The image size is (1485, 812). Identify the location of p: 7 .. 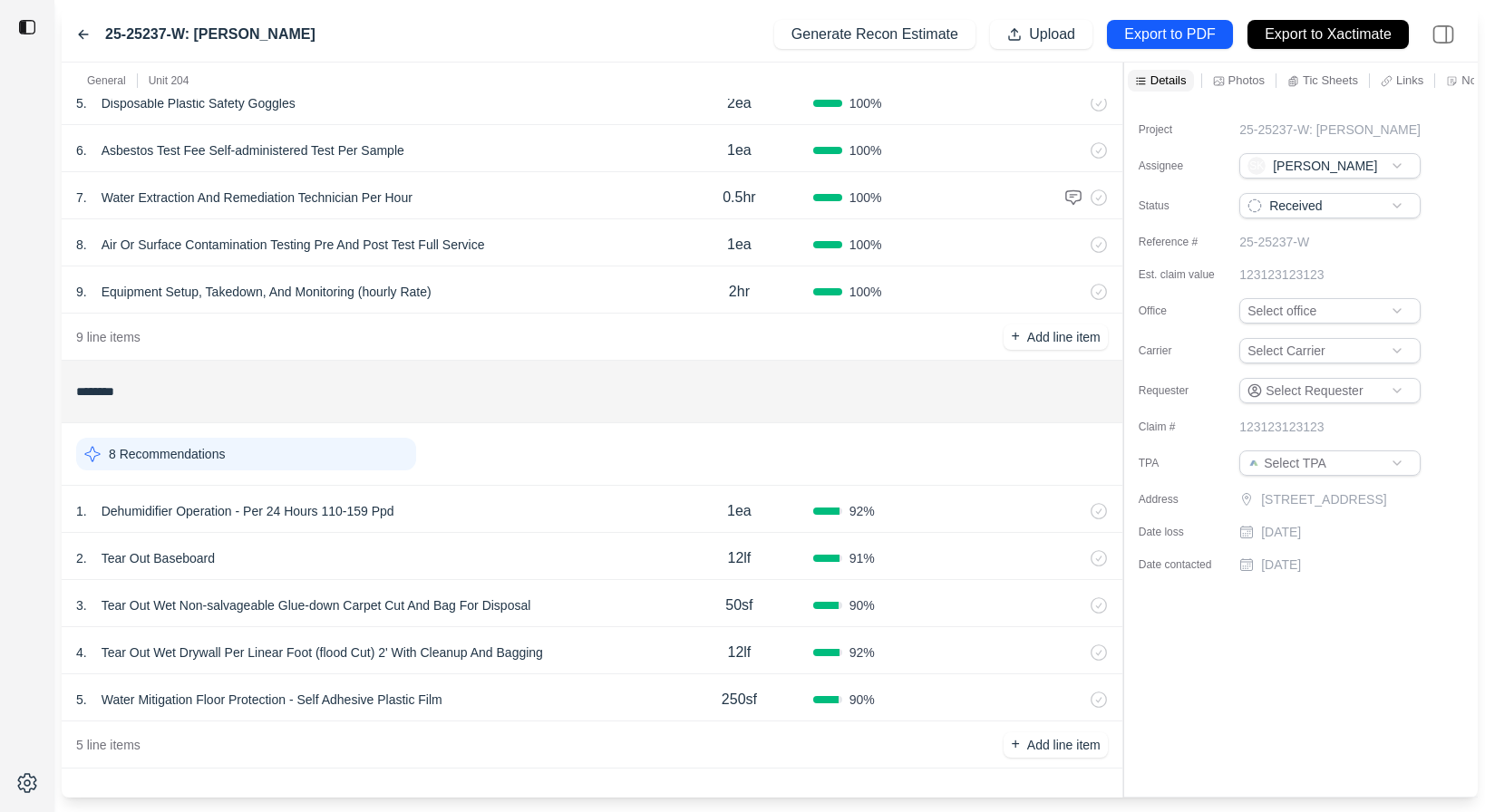
(81, 198).